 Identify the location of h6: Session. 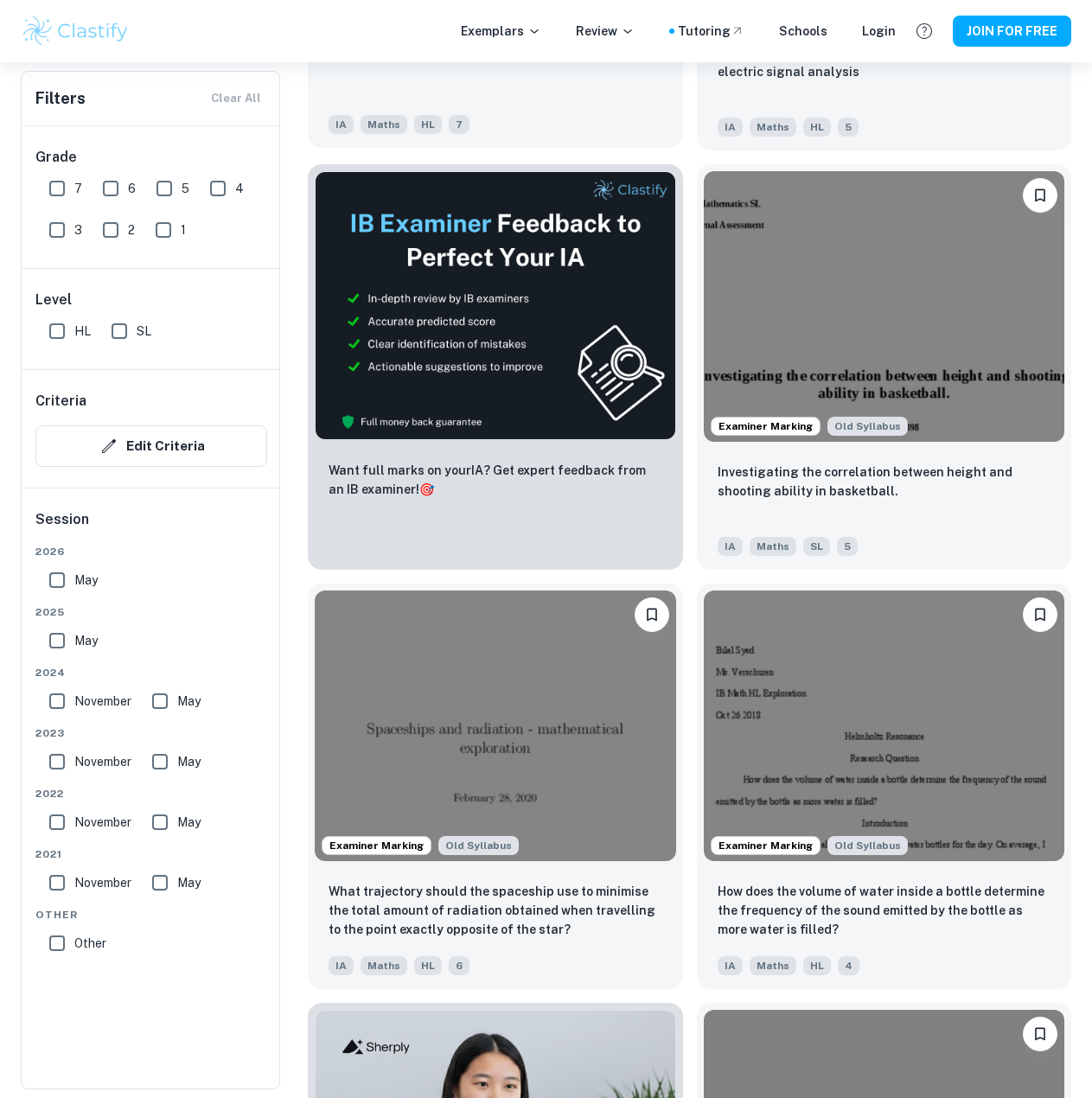
(152, 526).